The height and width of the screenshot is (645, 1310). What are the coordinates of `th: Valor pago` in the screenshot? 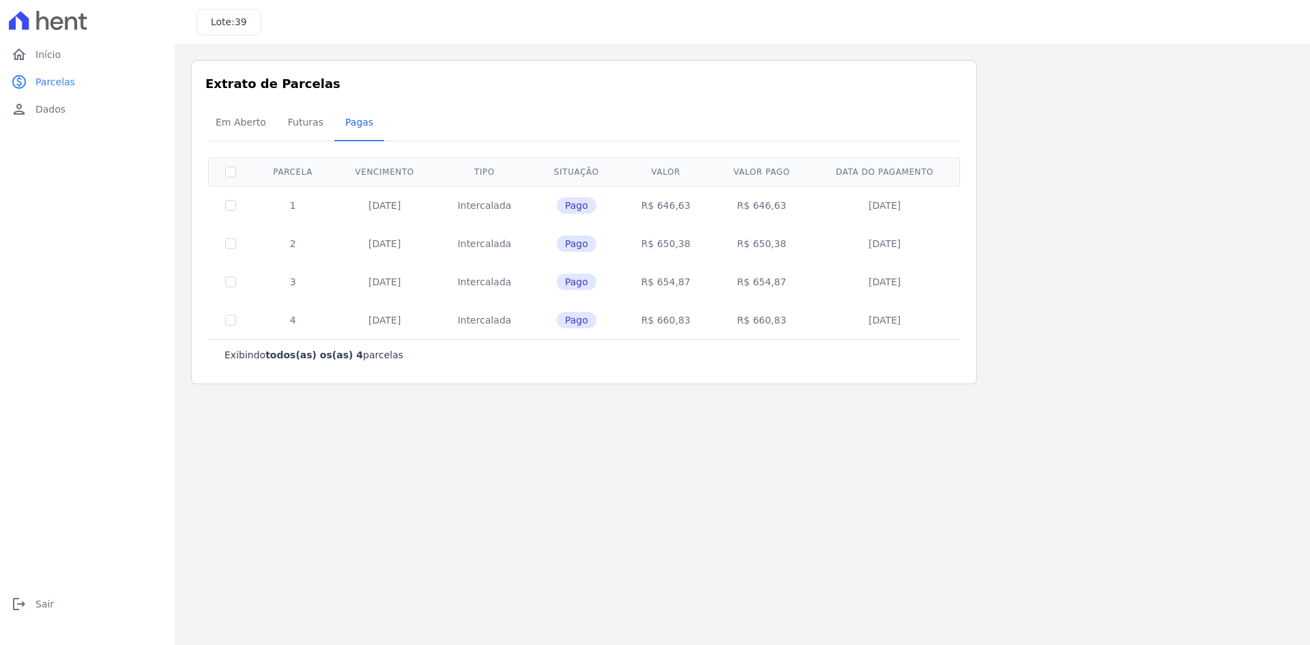 It's located at (761, 171).